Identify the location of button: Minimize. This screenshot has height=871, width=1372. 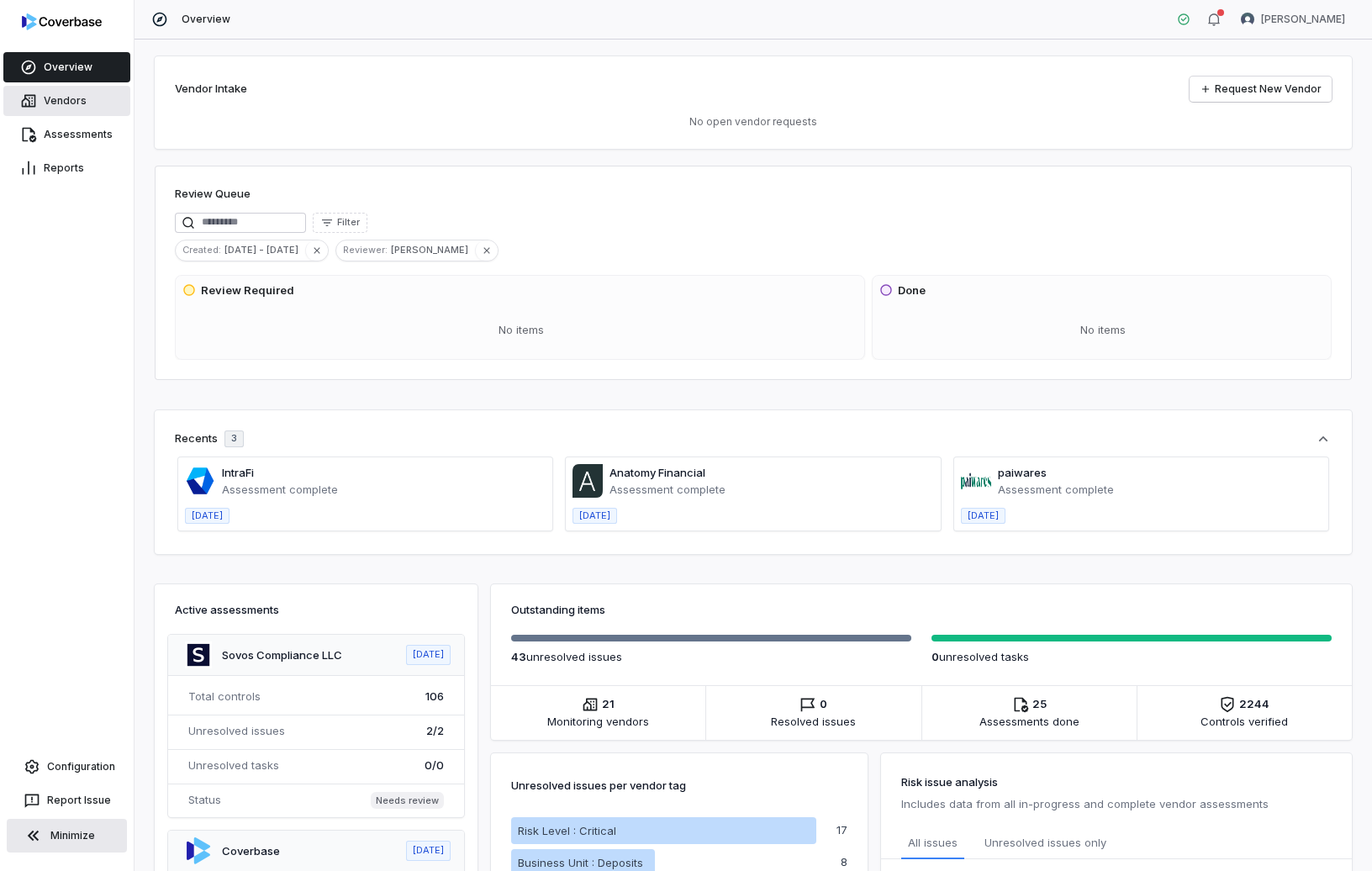
(66, 836).